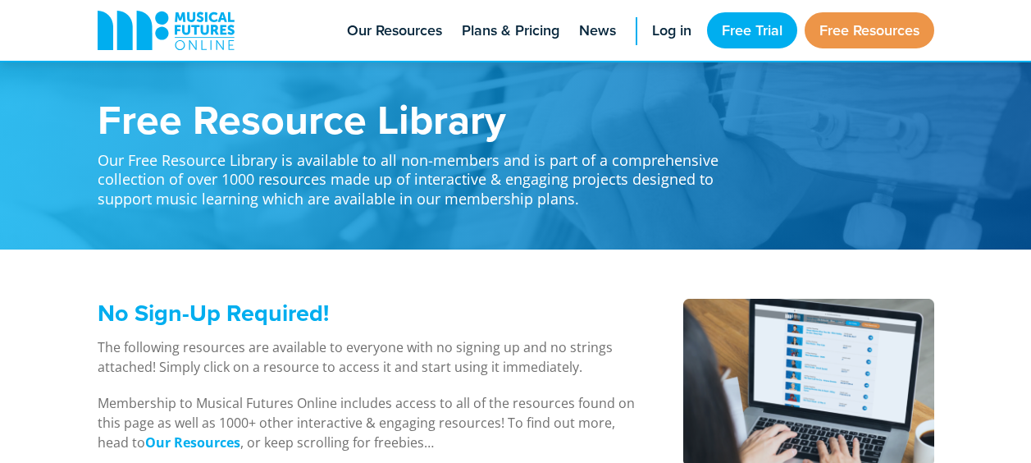 This screenshot has height=463, width=1031. What do you see at coordinates (395, 30) in the screenshot?
I see `span: Our Resources` at bounding box center [395, 30].